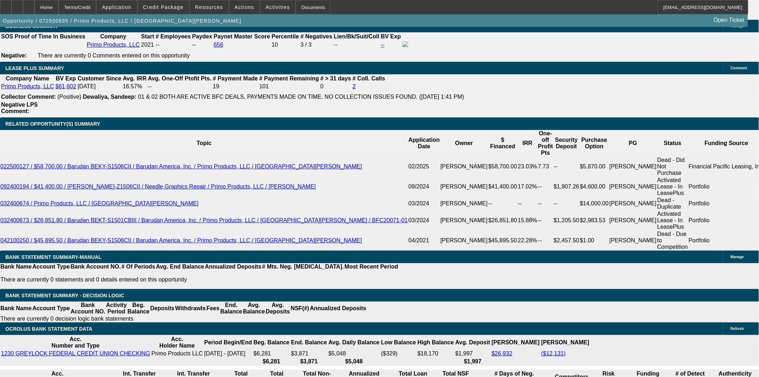 The height and width of the screenshot is (377, 759). I want to click on td: 16.57%, so click(135, 86).